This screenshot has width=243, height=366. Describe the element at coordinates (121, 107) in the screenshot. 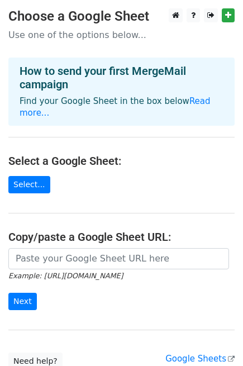

I see `p: Find your Google Sheet in the box below` at that location.